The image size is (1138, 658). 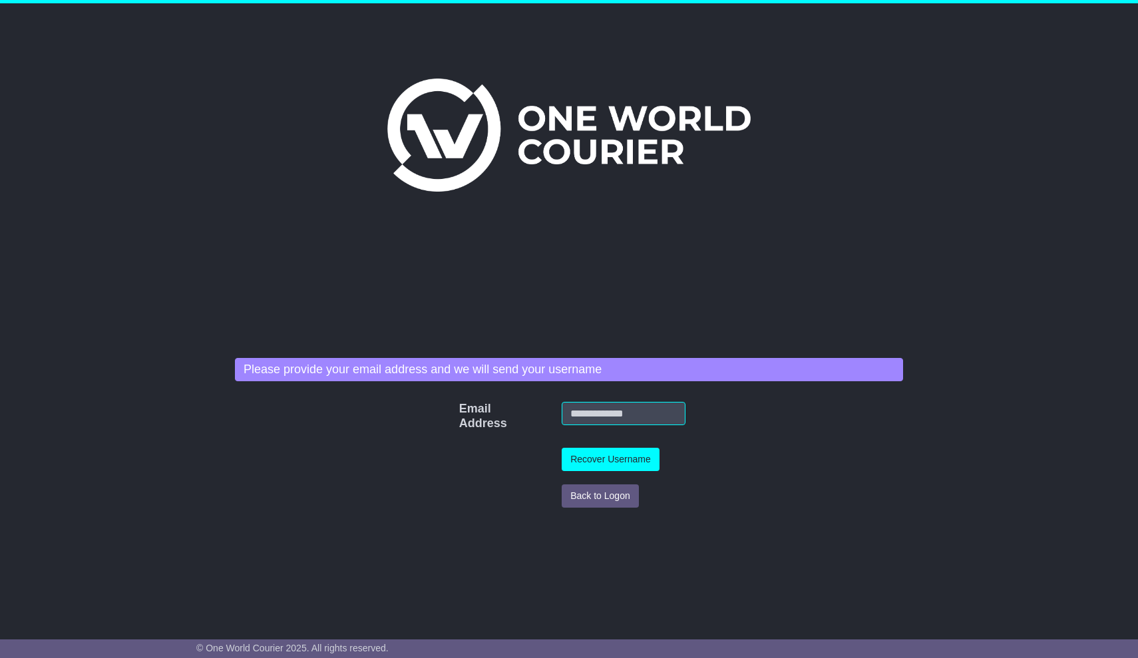 I want to click on img: One World, so click(x=569, y=135).